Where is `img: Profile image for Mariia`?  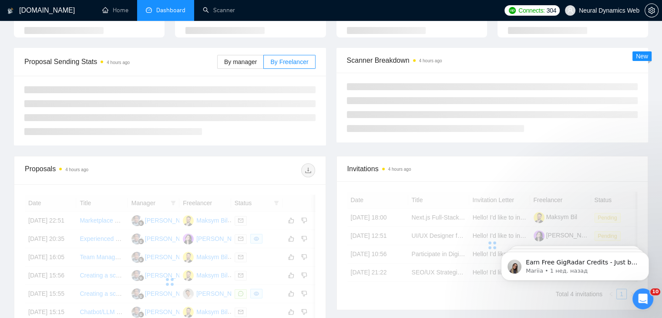
img: Profile image for Mariia is located at coordinates (27, 33).